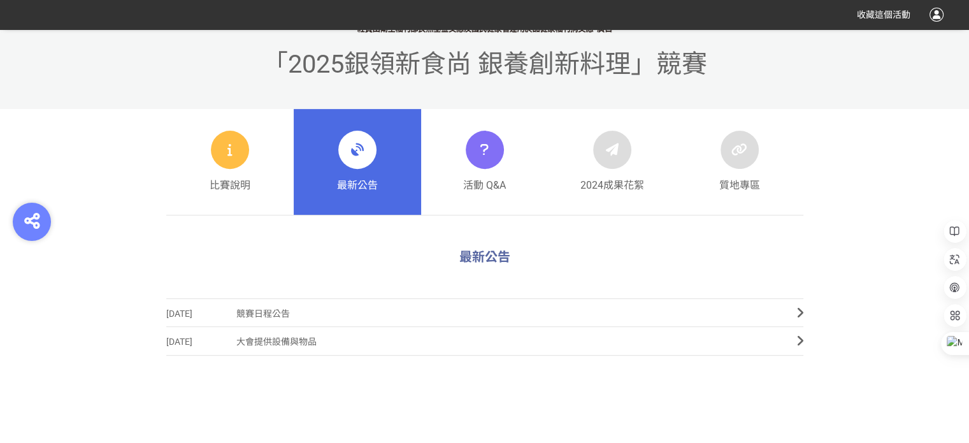 The width and height of the screenshot is (969, 443). Describe the element at coordinates (485, 70) in the screenshot. I see `a: 「2025銀領新食尚 銀養創新料理」競賽` at that location.